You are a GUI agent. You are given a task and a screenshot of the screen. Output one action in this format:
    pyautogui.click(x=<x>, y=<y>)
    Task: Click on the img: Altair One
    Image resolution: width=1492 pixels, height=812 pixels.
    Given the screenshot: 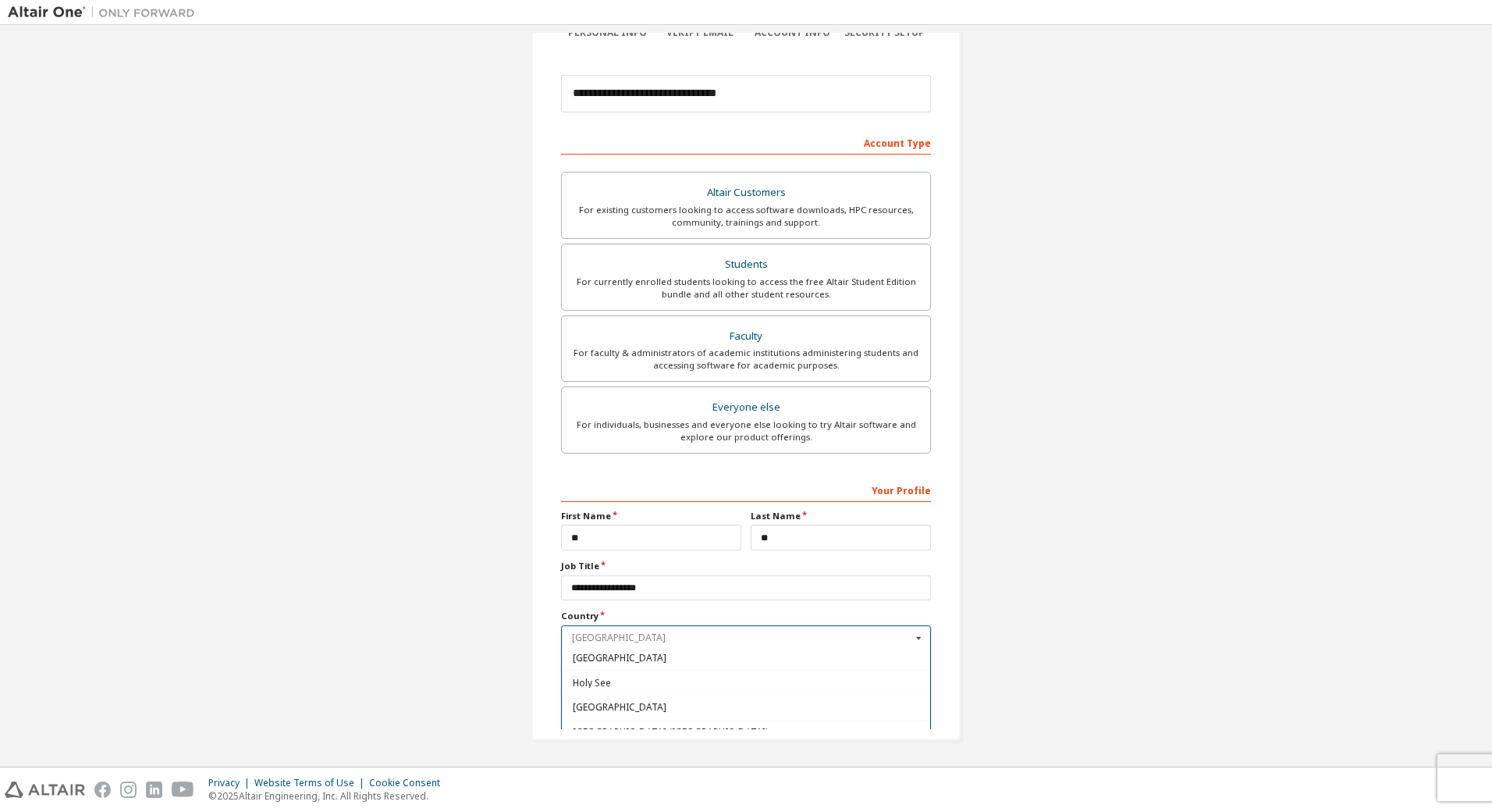 What is the action you would take?
    pyautogui.click(x=105, y=13)
    